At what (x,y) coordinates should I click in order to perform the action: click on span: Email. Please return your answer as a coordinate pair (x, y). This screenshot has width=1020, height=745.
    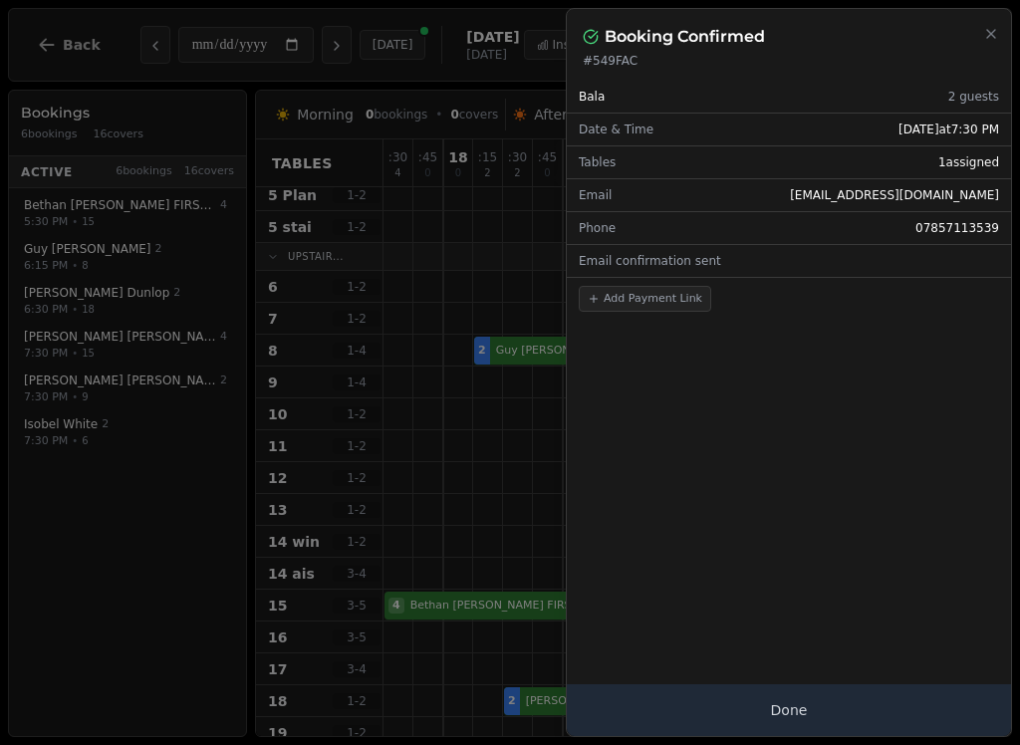
    Looking at the image, I should click on (594, 195).